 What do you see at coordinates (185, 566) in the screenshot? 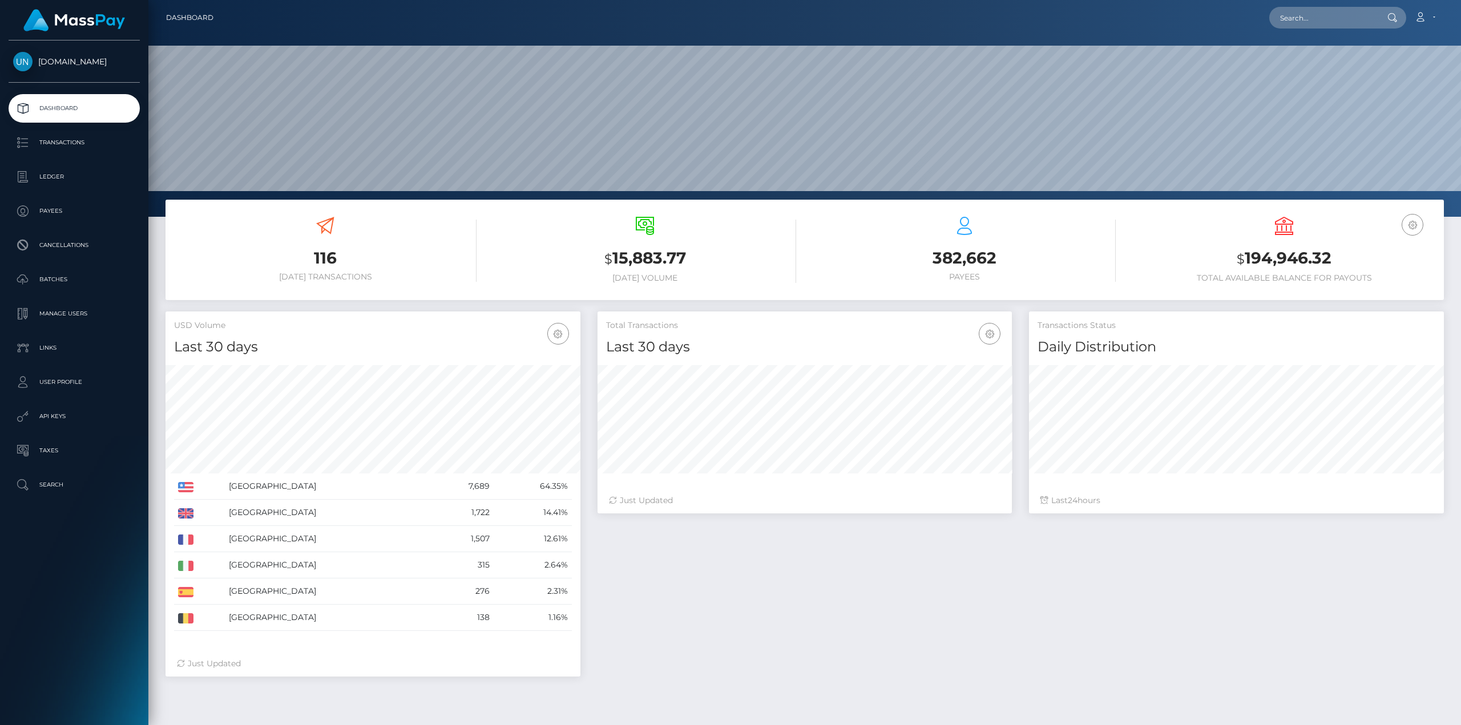
I see `img: IT.png` at bounding box center [185, 566].